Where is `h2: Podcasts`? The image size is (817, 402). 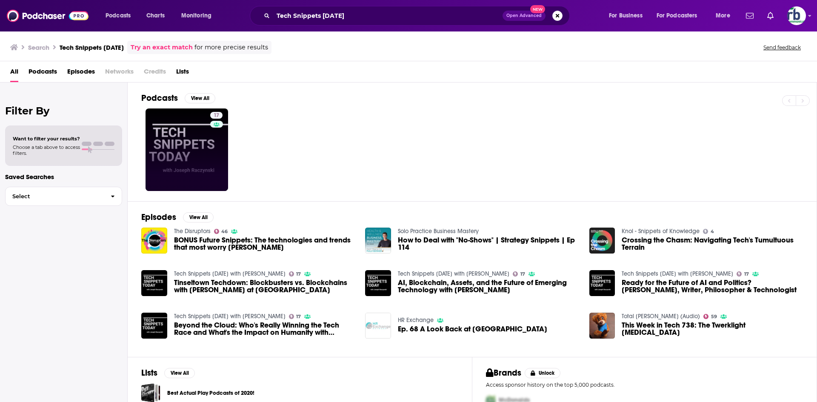 h2: Podcasts is located at coordinates (160, 98).